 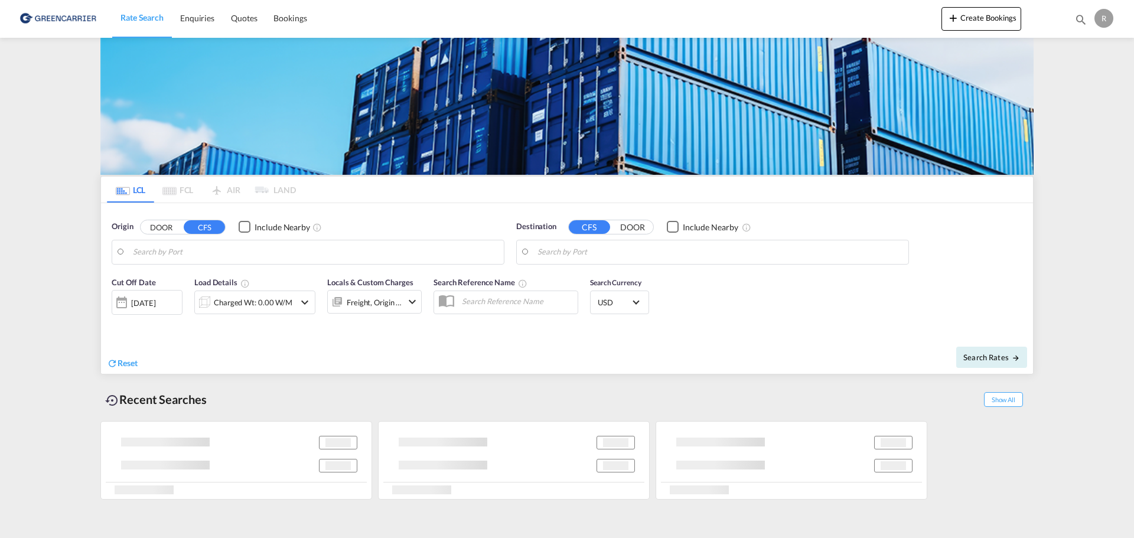 What do you see at coordinates (567, 106) in the screenshot?
I see `img: GreenCarrierFCL_LCL.png` at bounding box center [567, 106].